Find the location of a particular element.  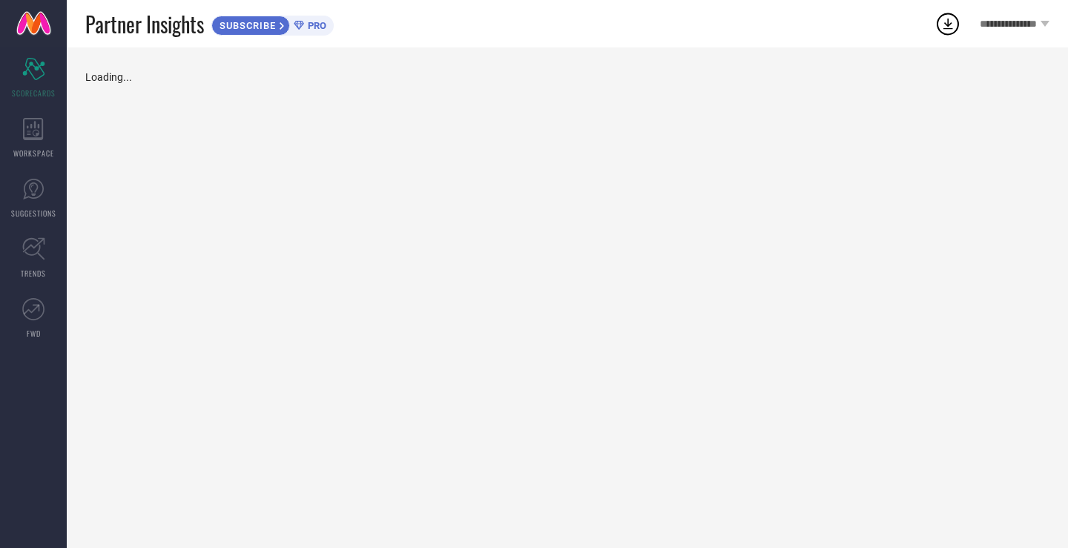

span: FWD is located at coordinates (33, 333).